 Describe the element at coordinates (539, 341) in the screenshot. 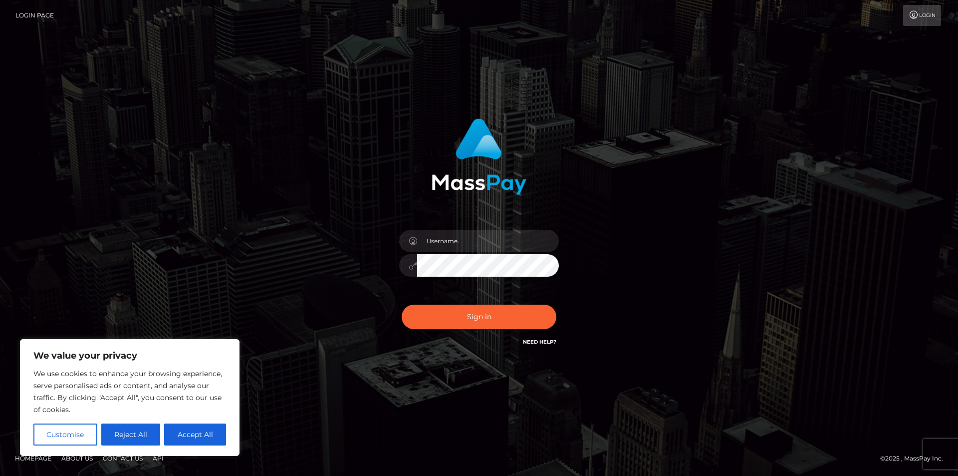

I see `a: Need Help?` at that location.